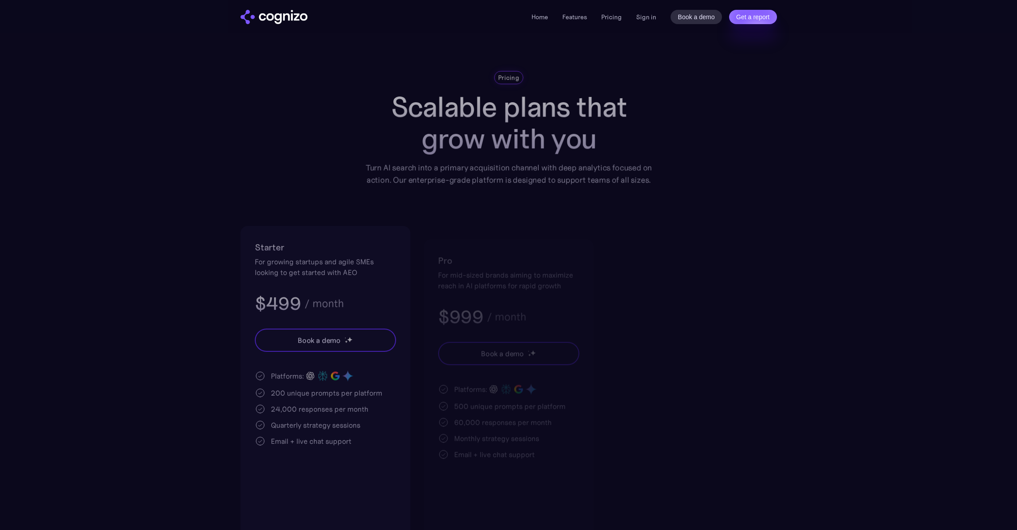 This screenshot has height=530, width=1017. I want to click on a: Home, so click(539, 17).